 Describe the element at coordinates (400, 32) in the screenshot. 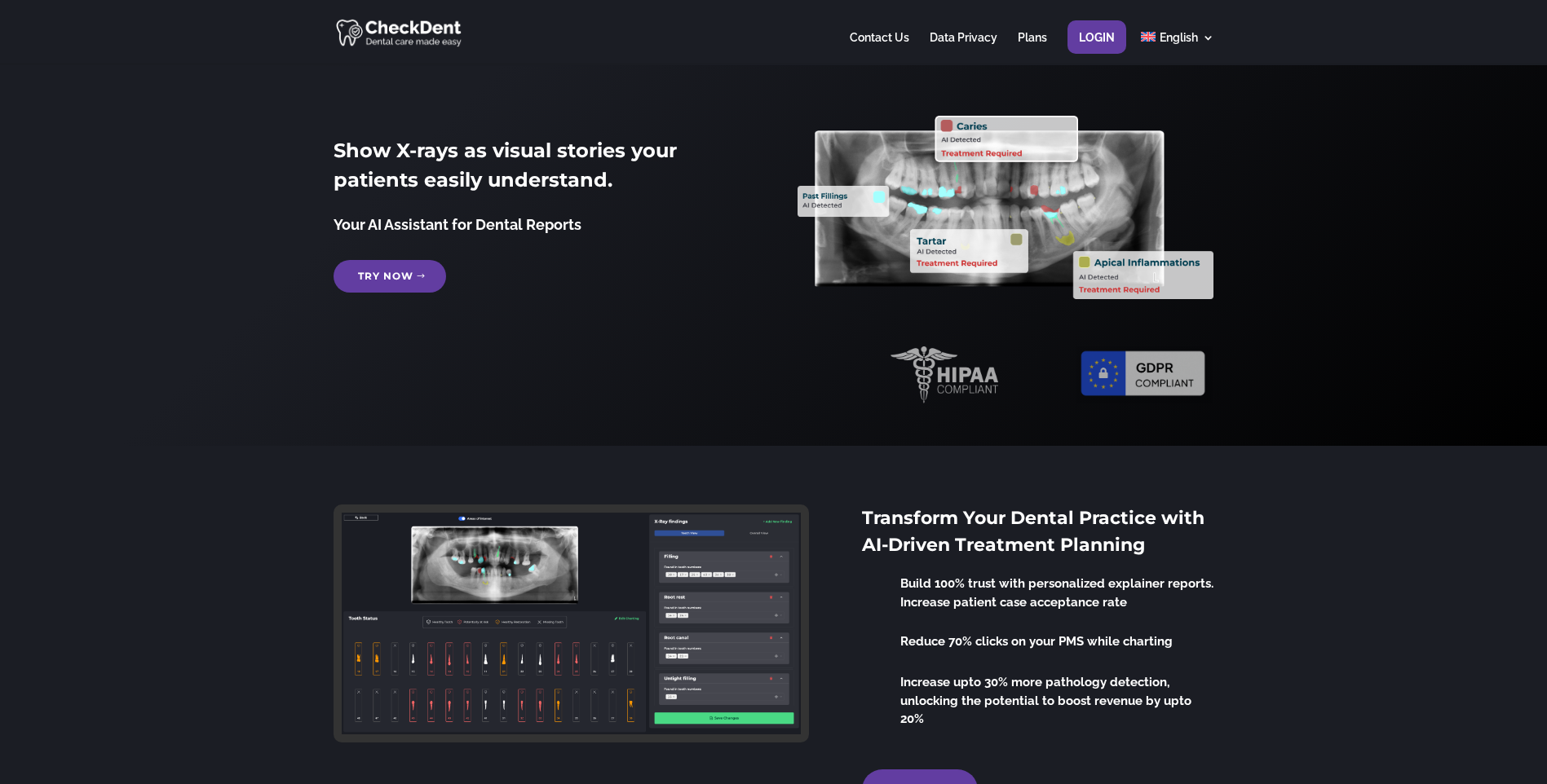

I see `img: CheckDent AI` at that location.